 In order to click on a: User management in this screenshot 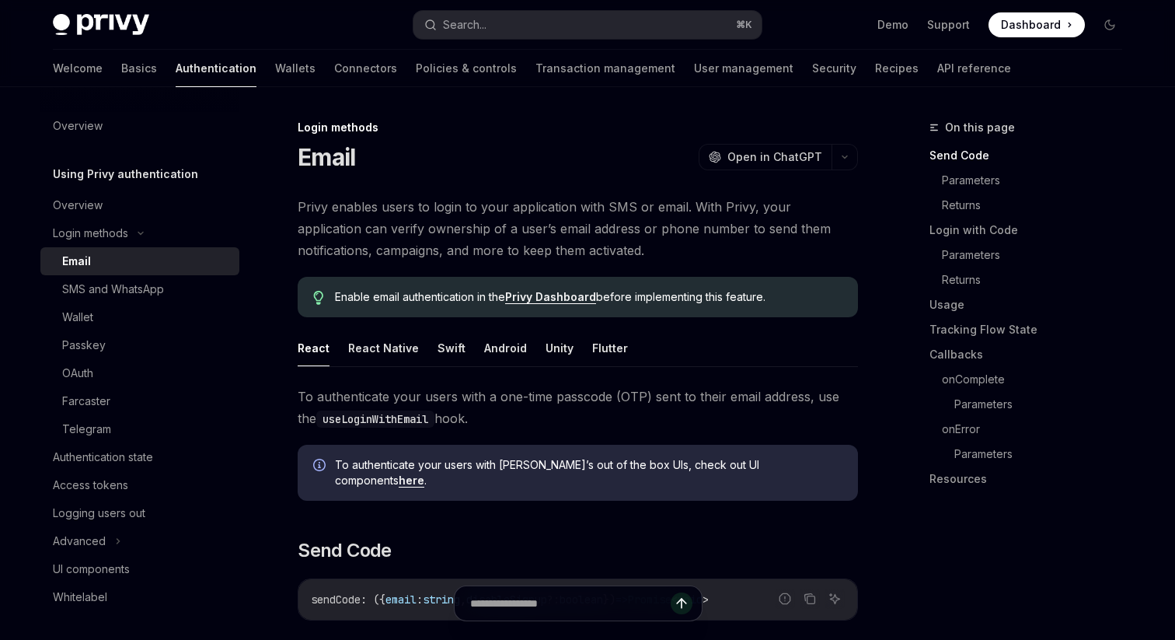, I will do `click(744, 68)`.